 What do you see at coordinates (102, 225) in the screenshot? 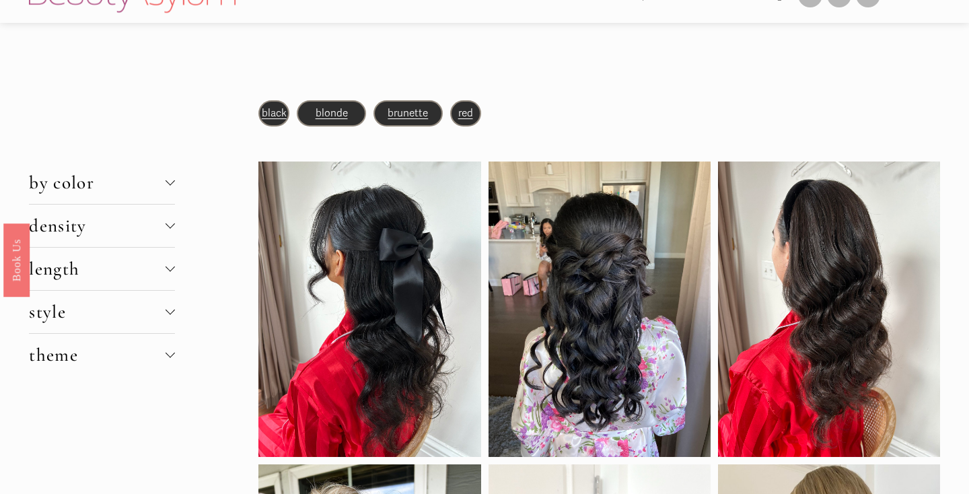
I see `button: density` at bounding box center [102, 225].